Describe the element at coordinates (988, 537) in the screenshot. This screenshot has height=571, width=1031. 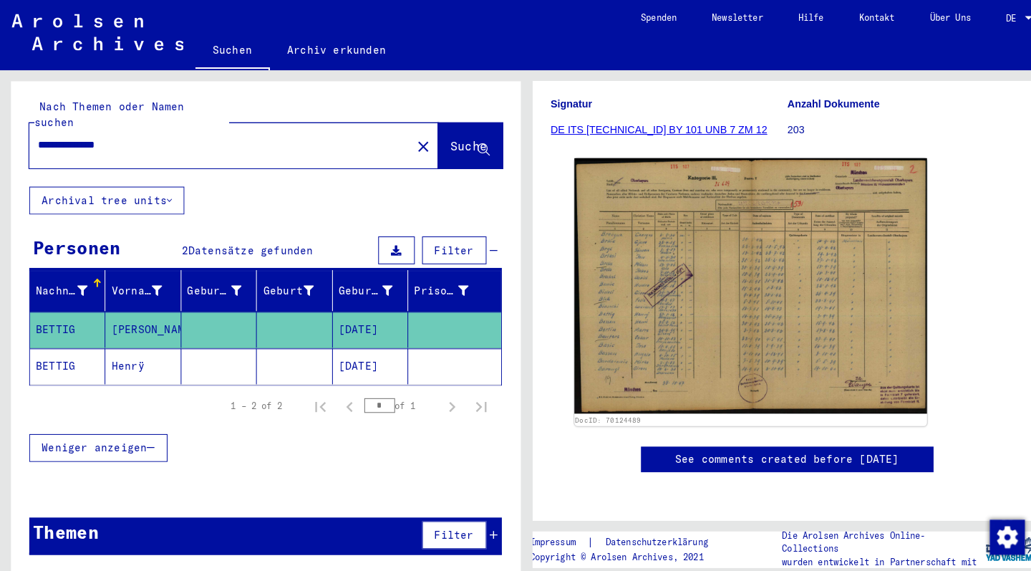
I see `img: yv_logo.png` at that location.